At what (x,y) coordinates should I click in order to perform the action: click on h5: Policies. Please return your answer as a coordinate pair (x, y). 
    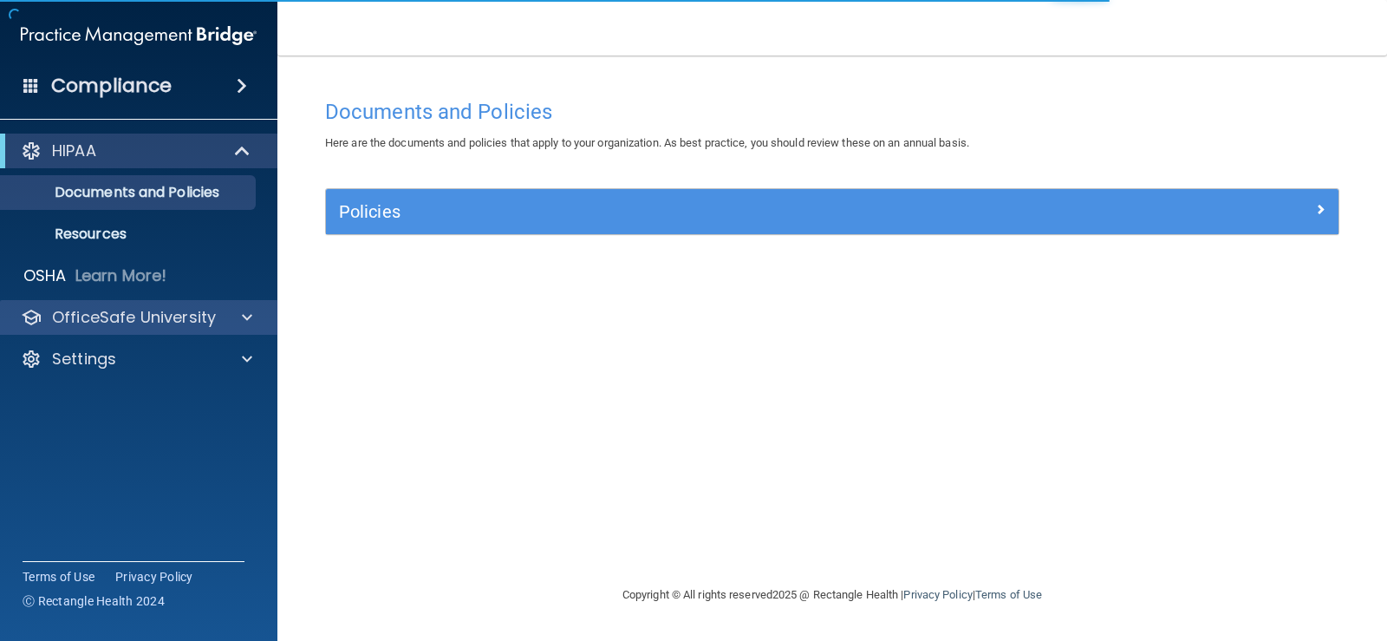
    Looking at the image, I should click on (706, 211).